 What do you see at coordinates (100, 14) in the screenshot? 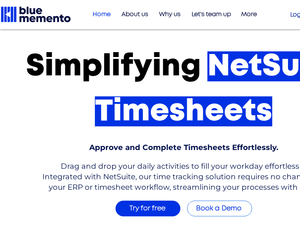
I see `a: Home` at bounding box center [100, 14].